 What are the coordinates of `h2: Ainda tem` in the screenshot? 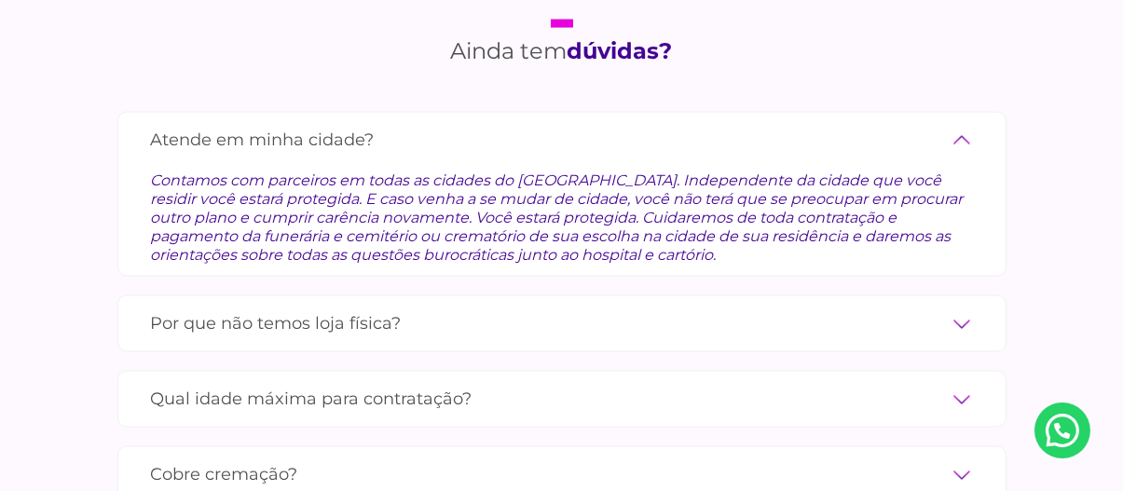 It's located at (562, 42).